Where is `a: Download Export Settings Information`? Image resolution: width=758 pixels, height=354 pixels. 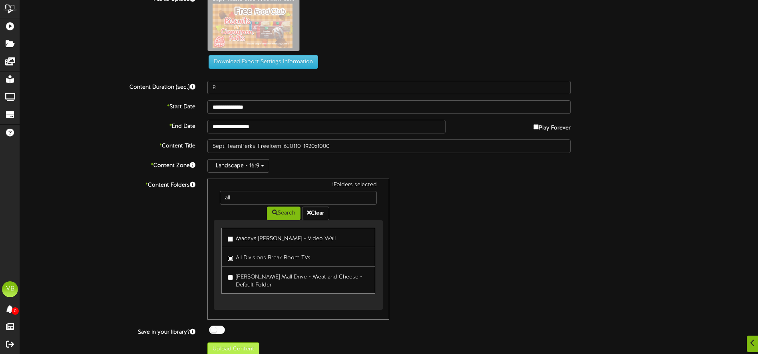
a: Download Export Settings Information is located at coordinates (261, 62).